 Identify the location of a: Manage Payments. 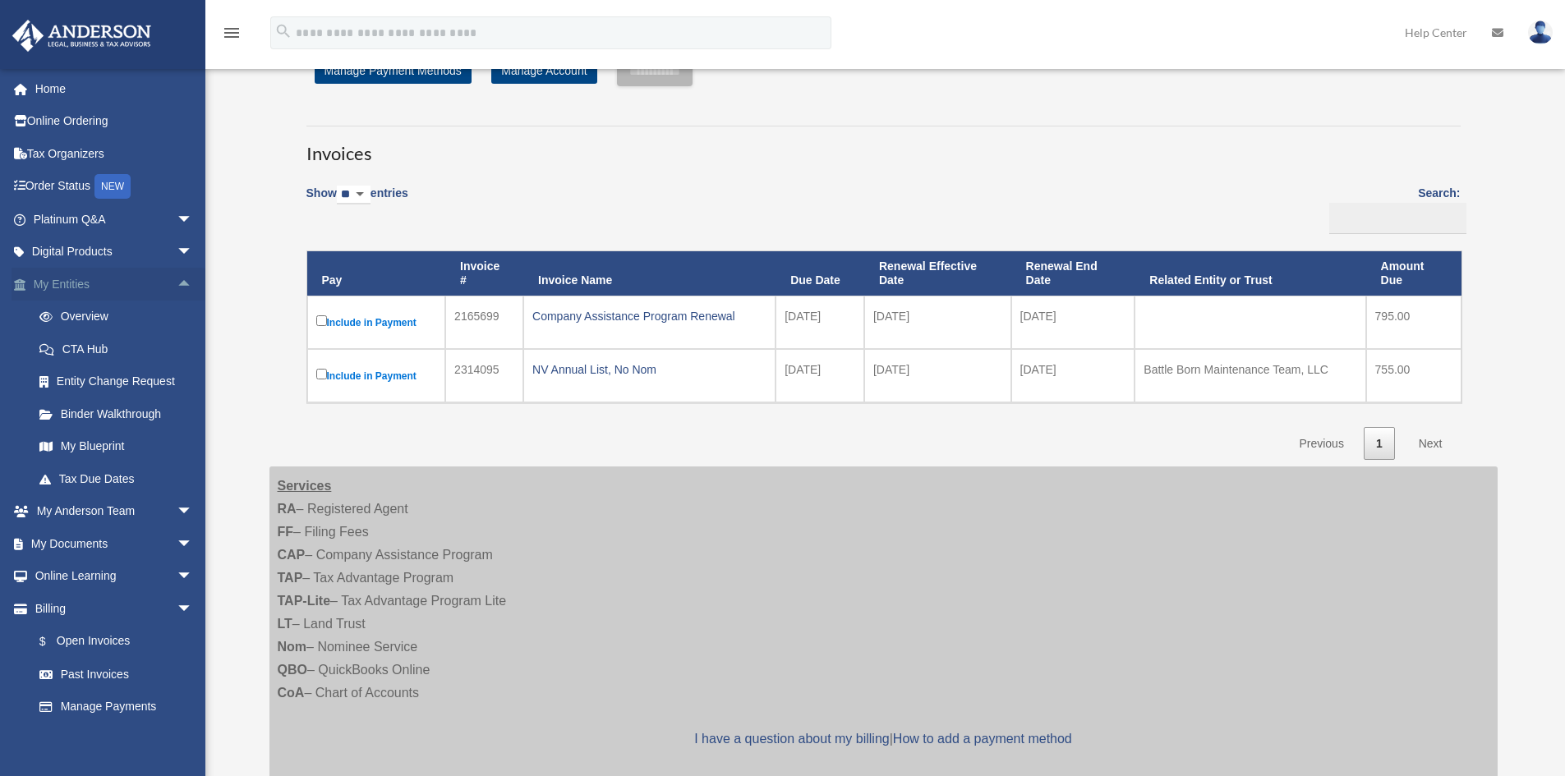
(116, 707).